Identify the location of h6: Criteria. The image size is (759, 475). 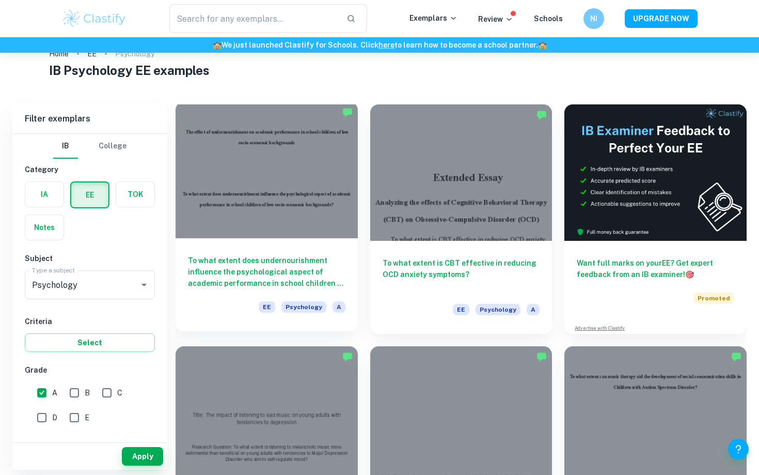
(90, 321).